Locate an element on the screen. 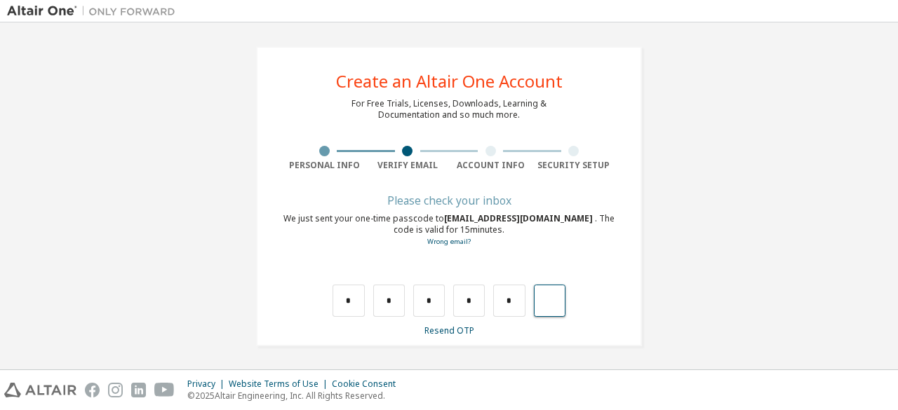  div: Security Setup is located at coordinates (574, 166).